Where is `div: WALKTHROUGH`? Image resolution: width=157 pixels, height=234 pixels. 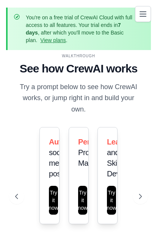 div: WALKTHROUGH is located at coordinates (78, 56).